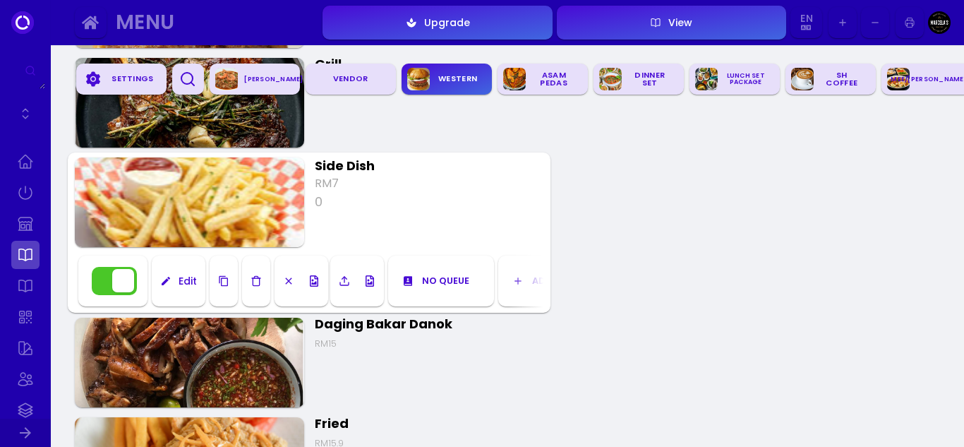 Image resolution: width=964 pixels, height=447 pixels. What do you see at coordinates (351, 79) in the screenshot?
I see `div: VENDOR` at bounding box center [351, 79].